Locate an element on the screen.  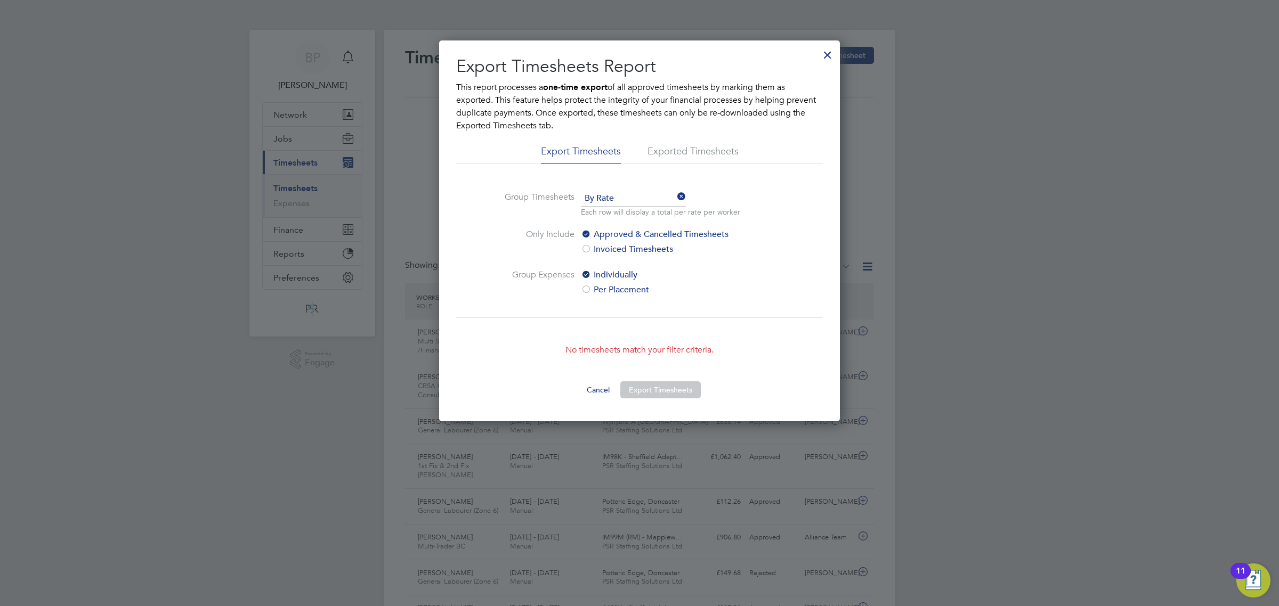
button: Export Timesheets is located at coordinates (660, 390).